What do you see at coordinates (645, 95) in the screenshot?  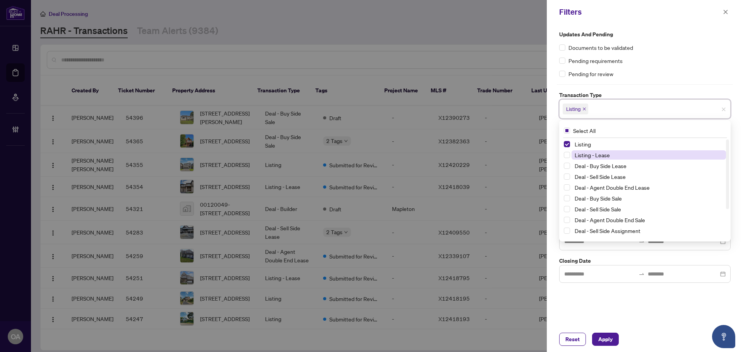 I see `label: Transaction Type` at bounding box center [645, 95].